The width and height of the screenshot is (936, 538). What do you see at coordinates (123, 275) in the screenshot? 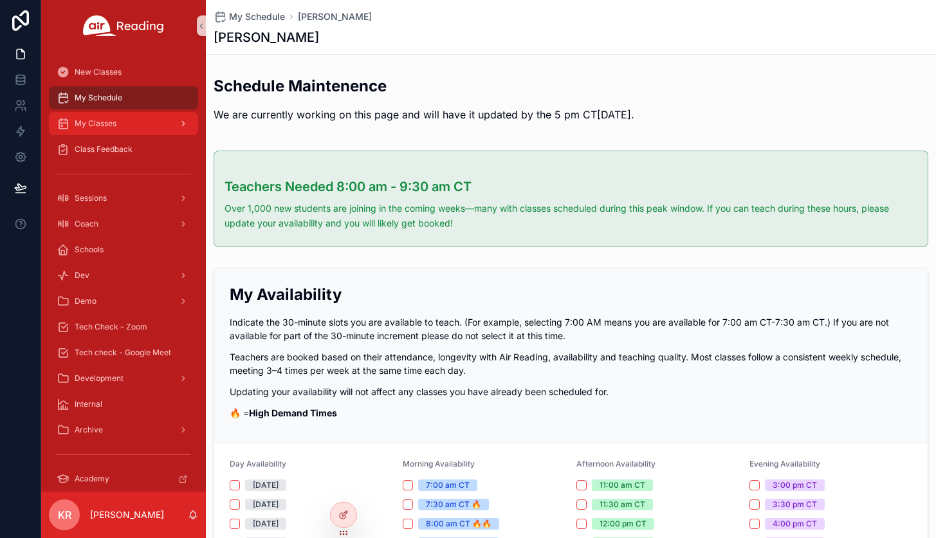
I see `a: Dev` at bounding box center [123, 275].